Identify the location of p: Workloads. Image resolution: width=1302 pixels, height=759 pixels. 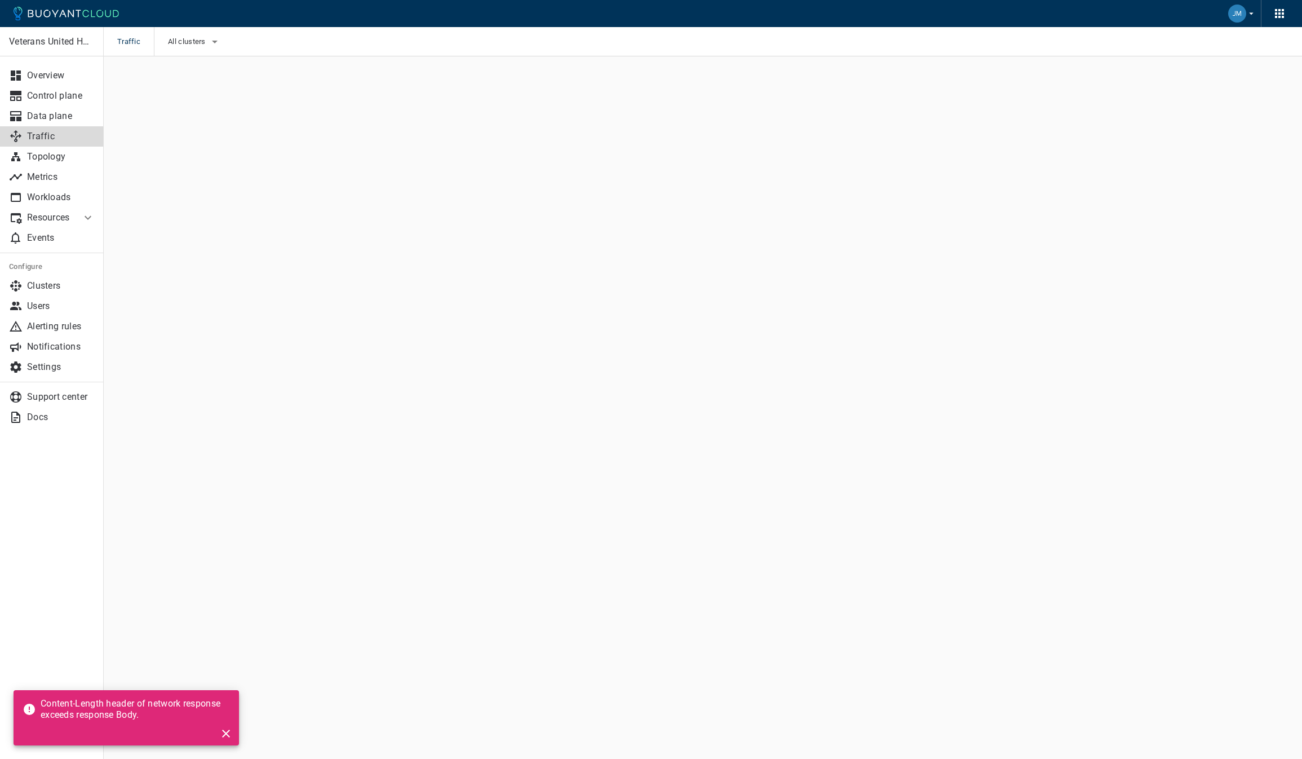
(61, 197).